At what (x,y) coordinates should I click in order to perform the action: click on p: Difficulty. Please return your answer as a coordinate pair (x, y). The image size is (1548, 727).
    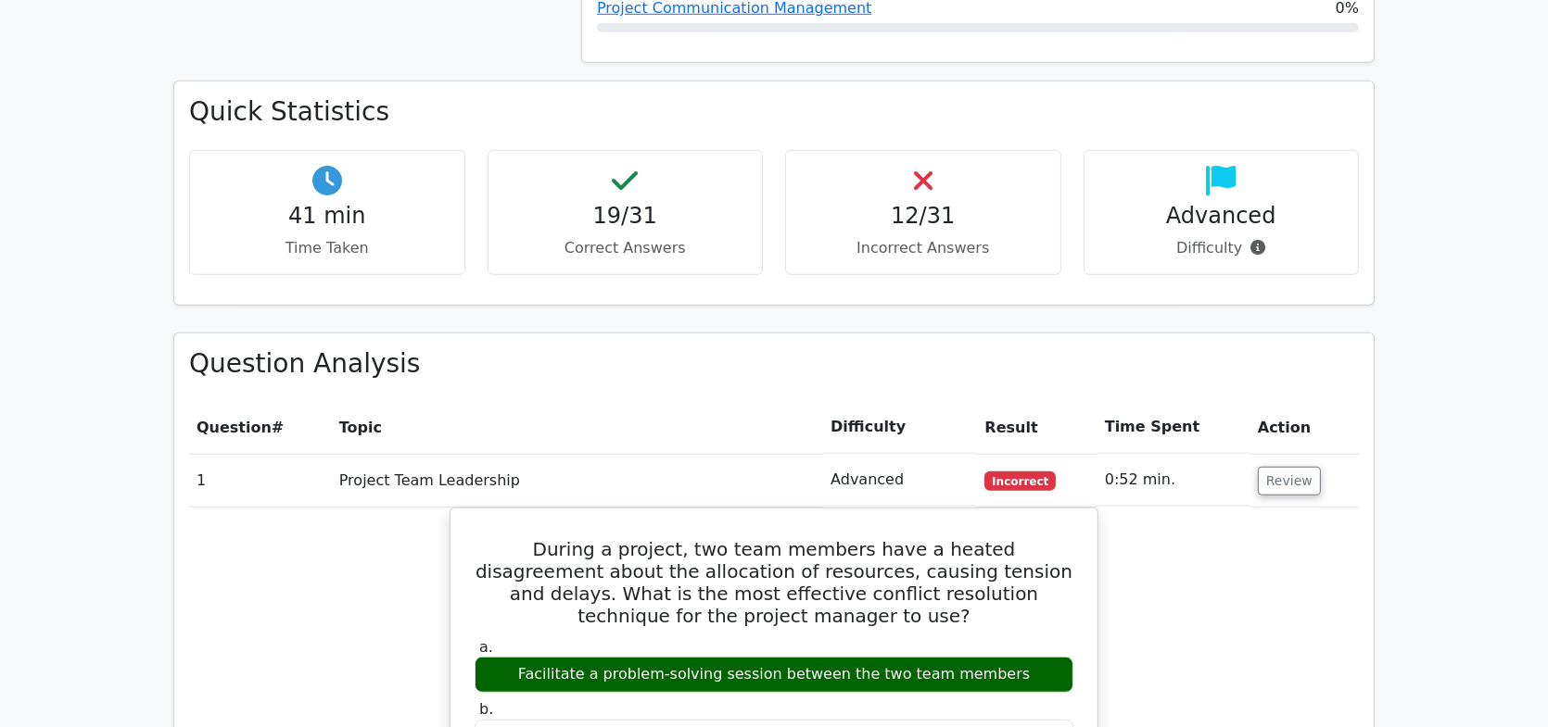
    Looking at the image, I should click on (1221, 248).